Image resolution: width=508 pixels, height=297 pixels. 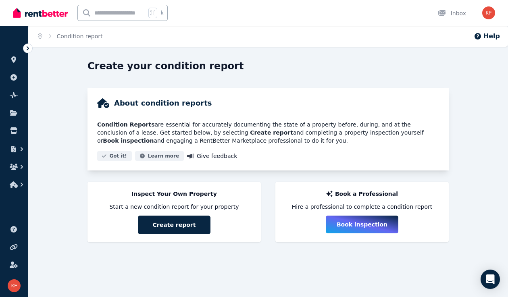 I want to click on p: Book a Professional, so click(x=367, y=194).